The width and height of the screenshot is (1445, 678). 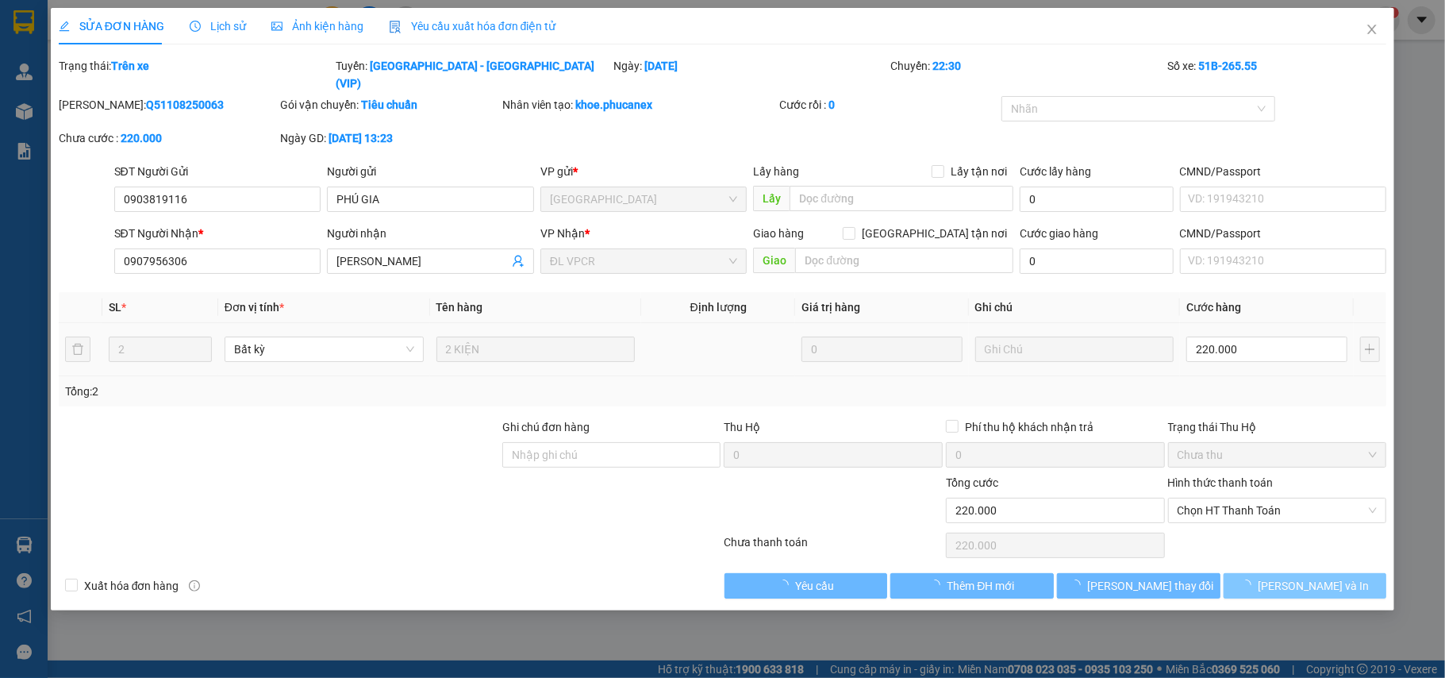 I want to click on button: Yêu cầu, so click(x=806, y=586).